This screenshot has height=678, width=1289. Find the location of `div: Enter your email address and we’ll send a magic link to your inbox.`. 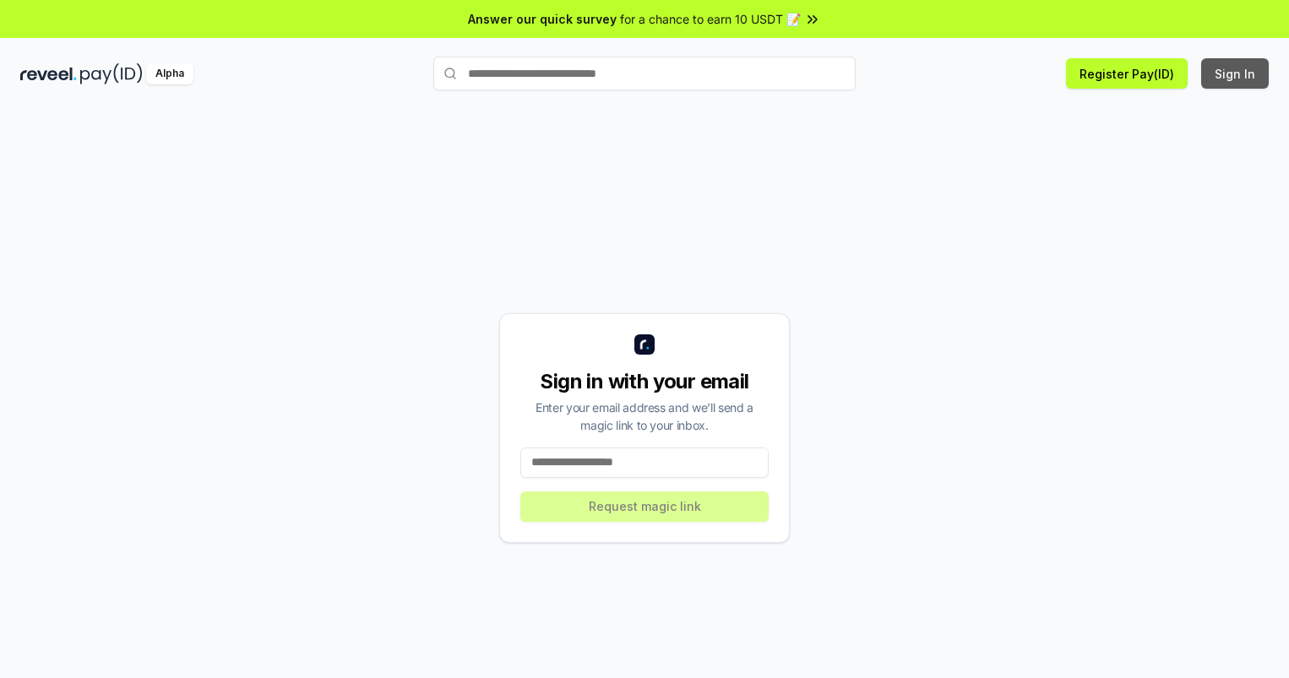

div: Enter your email address and we’ll send a magic link to your inbox. is located at coordinates (645, 417).